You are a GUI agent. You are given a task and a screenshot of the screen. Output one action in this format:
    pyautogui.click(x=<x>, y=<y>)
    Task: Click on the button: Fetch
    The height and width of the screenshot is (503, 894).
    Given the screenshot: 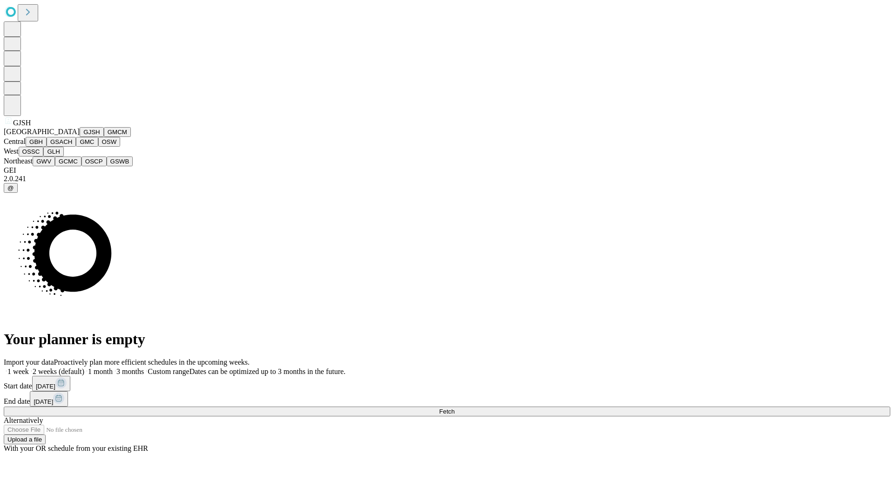 What is the action you would take?
    pyautogui.click(x=447, y=411)
    